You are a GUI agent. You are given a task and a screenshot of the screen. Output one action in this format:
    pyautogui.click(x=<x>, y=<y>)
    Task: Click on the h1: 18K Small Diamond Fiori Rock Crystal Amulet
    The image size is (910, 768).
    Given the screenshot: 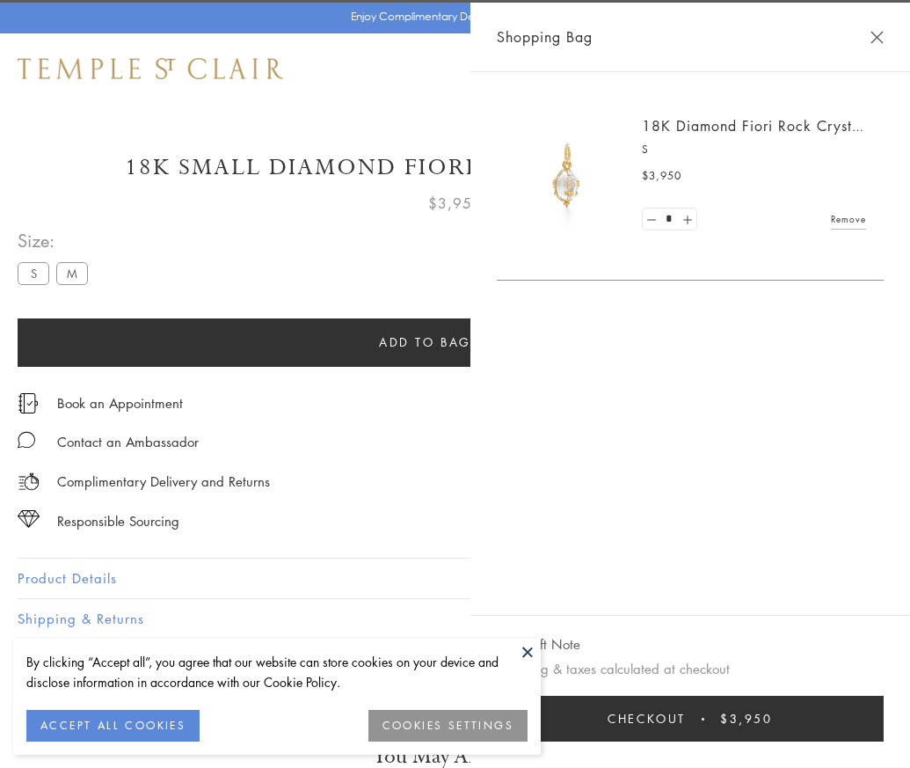 What is the action you would take?
    pyautogui.click(x=455, y=167)
    